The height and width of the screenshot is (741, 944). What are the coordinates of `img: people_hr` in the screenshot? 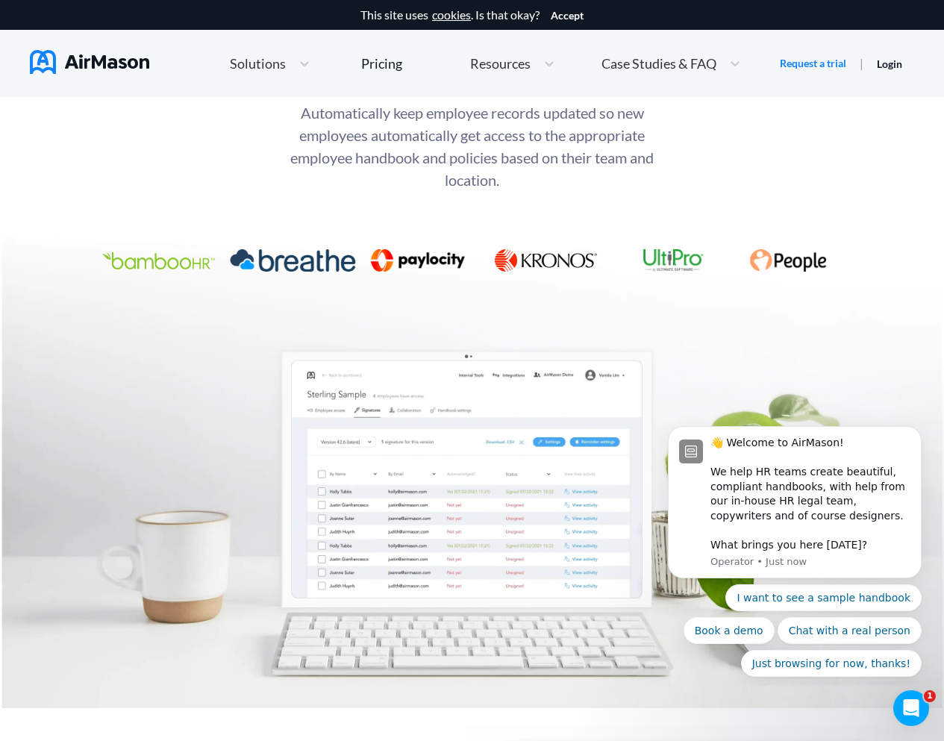 It's located at (788, 260).